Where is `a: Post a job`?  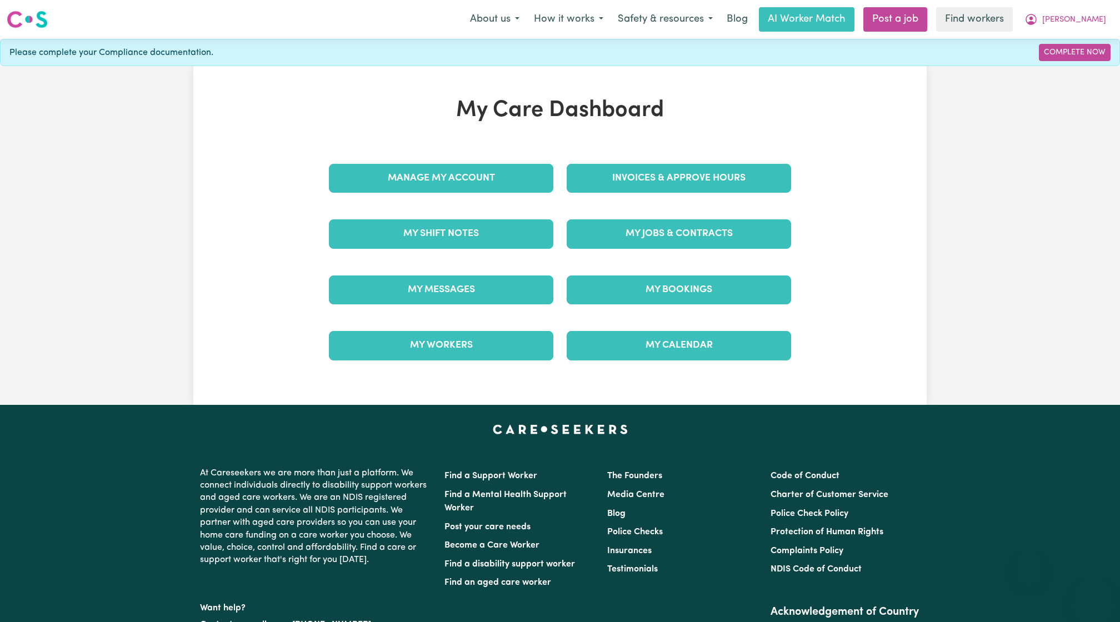 a: Post a job is located at coordinates (895, 19).